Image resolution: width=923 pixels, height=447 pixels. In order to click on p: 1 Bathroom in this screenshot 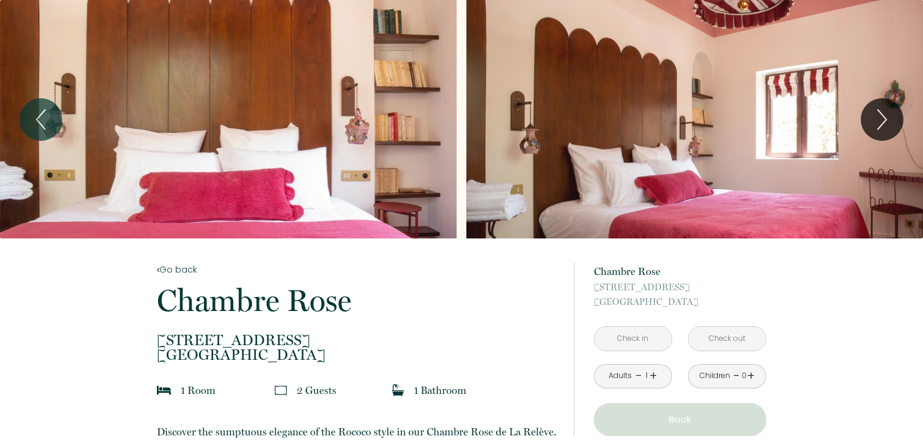, I will do `click(440, 391)`.